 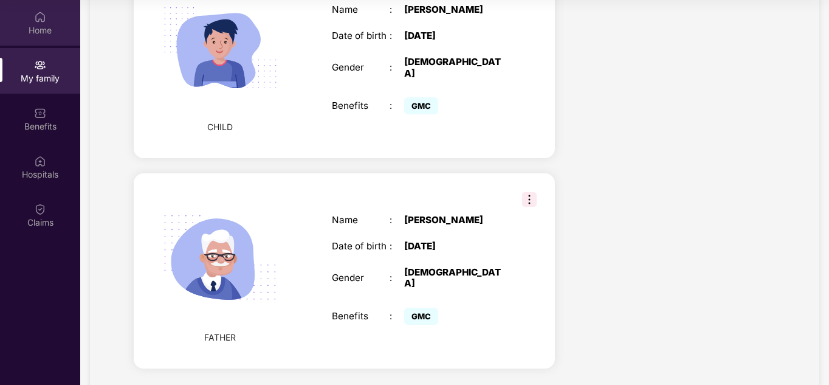 What do you see at coordinates (220, 127) in the screenshot?
I see `span: CHILD` at bounding box center [220, 127].